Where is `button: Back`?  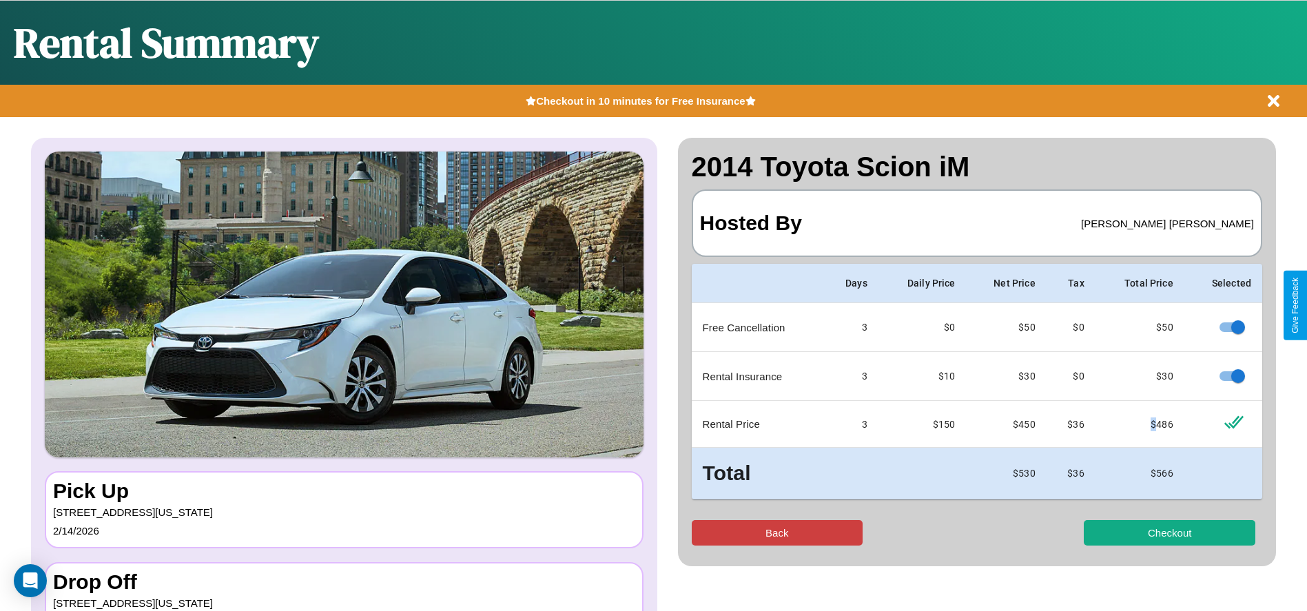
button: Back is located at coordinates (777, 533).